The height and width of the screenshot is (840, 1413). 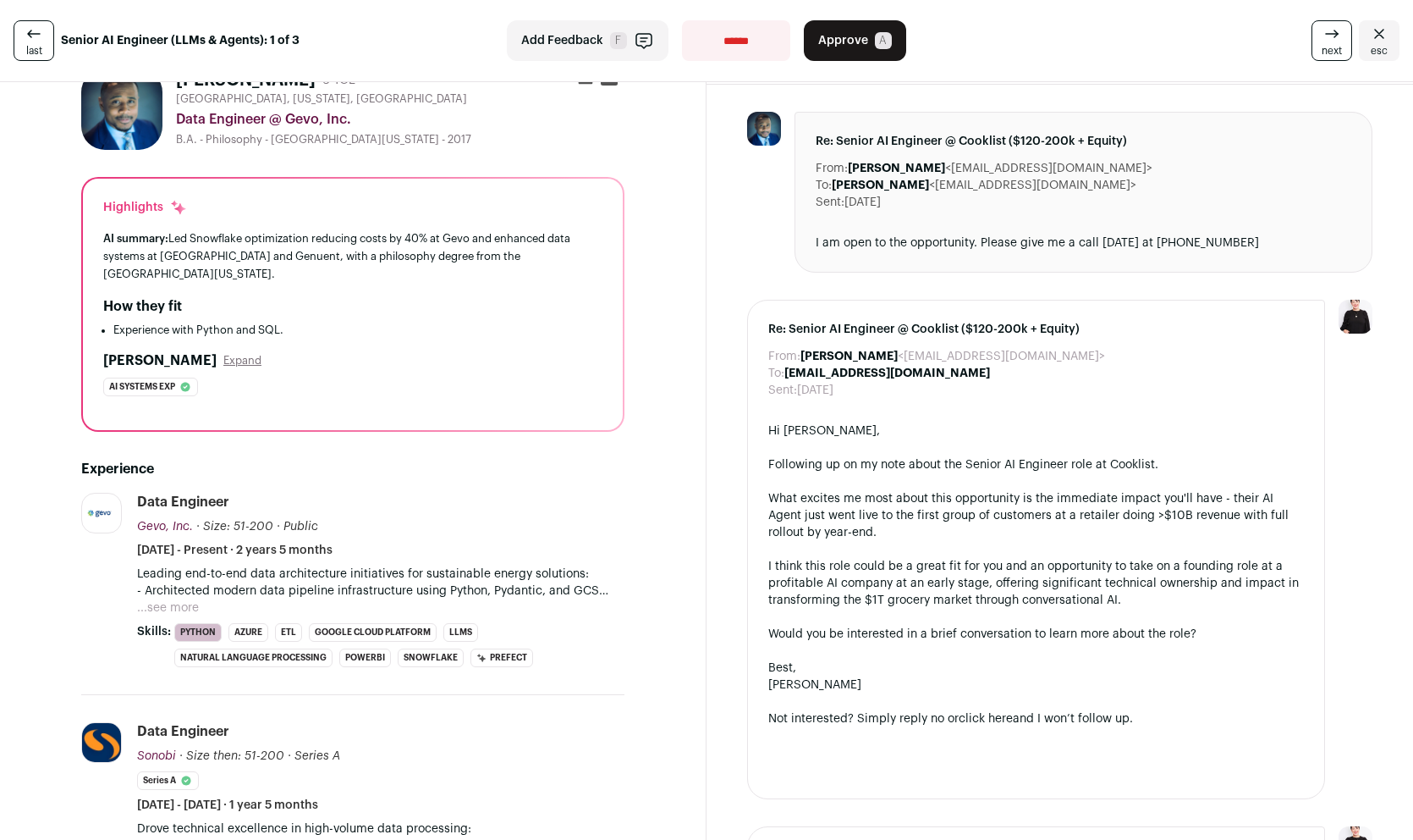 What do you see at coordinates (34, 51) in the screenshot?
I see `span: last` at bounding box center [34, 51].